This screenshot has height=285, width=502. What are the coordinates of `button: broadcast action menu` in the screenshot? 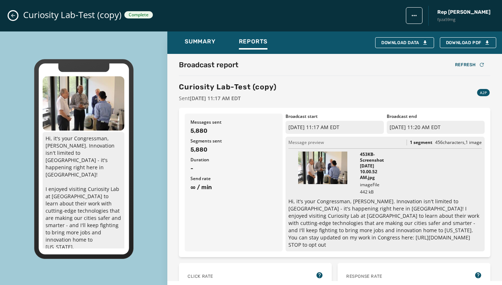 It's located at (414, 16).